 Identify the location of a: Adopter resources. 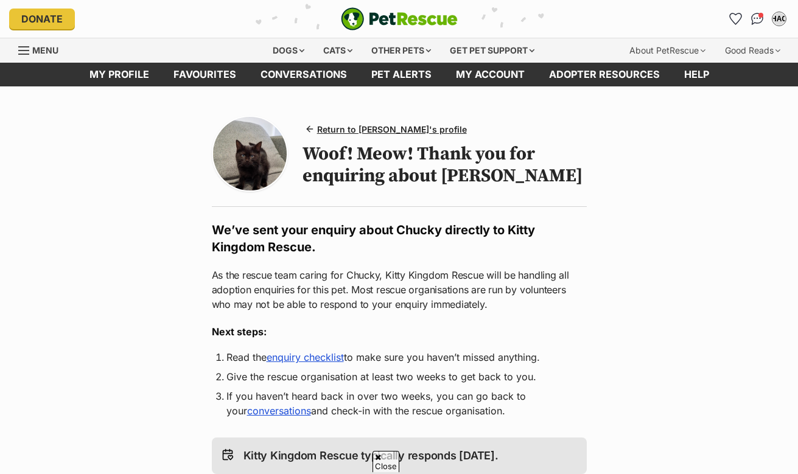
(605, 74).